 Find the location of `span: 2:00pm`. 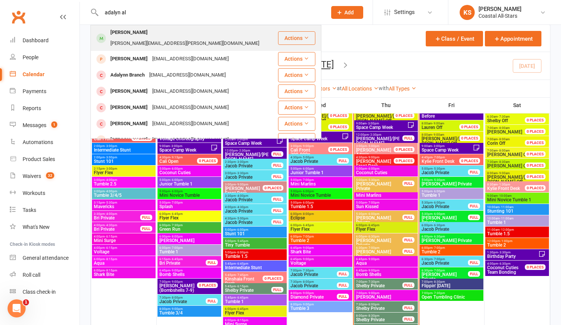

span: 2:00pm is located at coordinates (124, 146).